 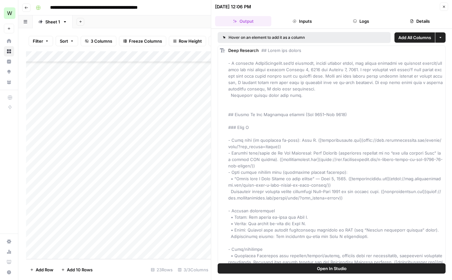 I want to click on button: Open In Studio, so click(x=331, y=269).